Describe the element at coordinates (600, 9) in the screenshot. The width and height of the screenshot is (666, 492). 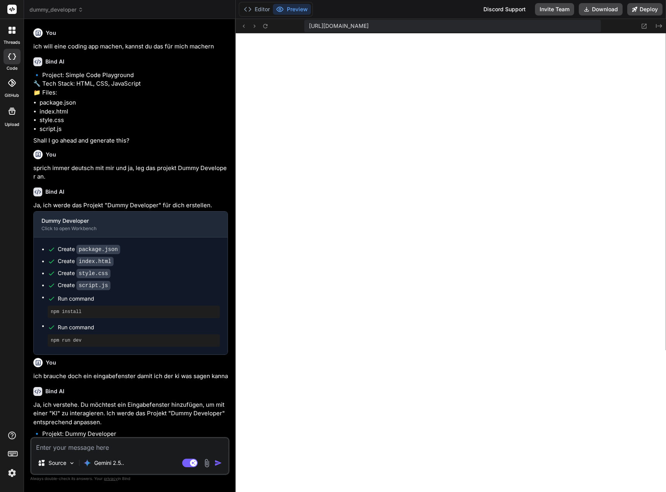
I see `button: Download` at that location.